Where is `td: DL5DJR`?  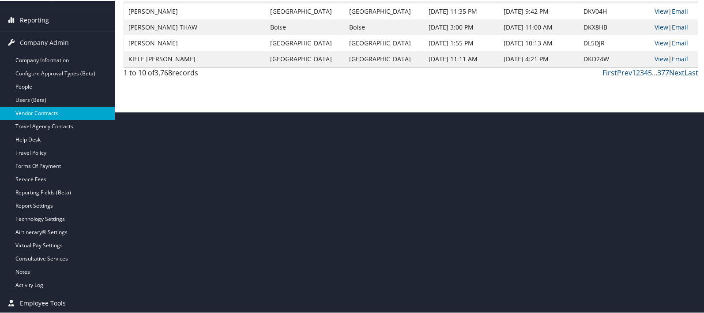 td: DL5DJR is located at coordinates (614, 42).